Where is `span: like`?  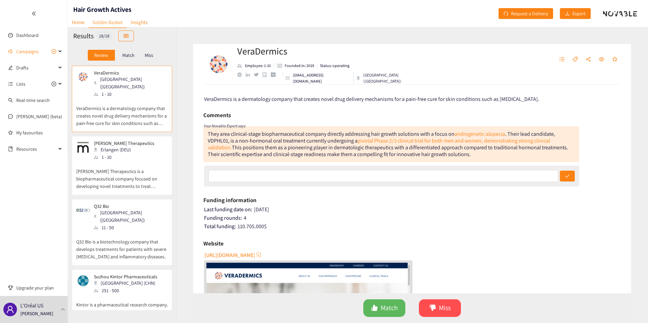
span: like is located at coordinates (375, 309).